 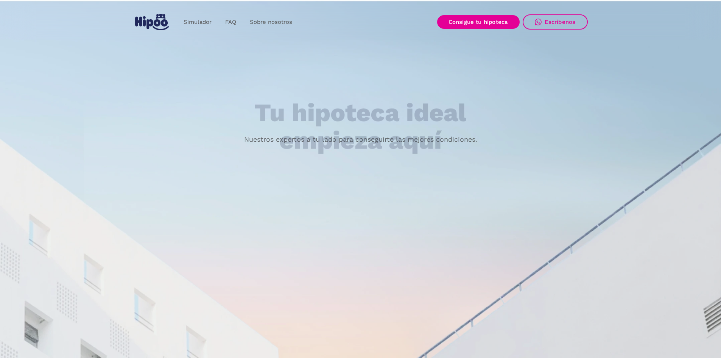 I want to click on a: home, so click(x=152, y=22).